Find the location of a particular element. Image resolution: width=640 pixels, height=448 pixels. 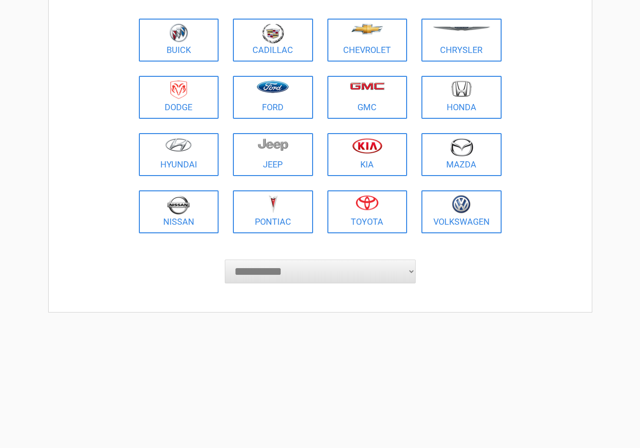

a: Ford is located at coordinates (273, 97).